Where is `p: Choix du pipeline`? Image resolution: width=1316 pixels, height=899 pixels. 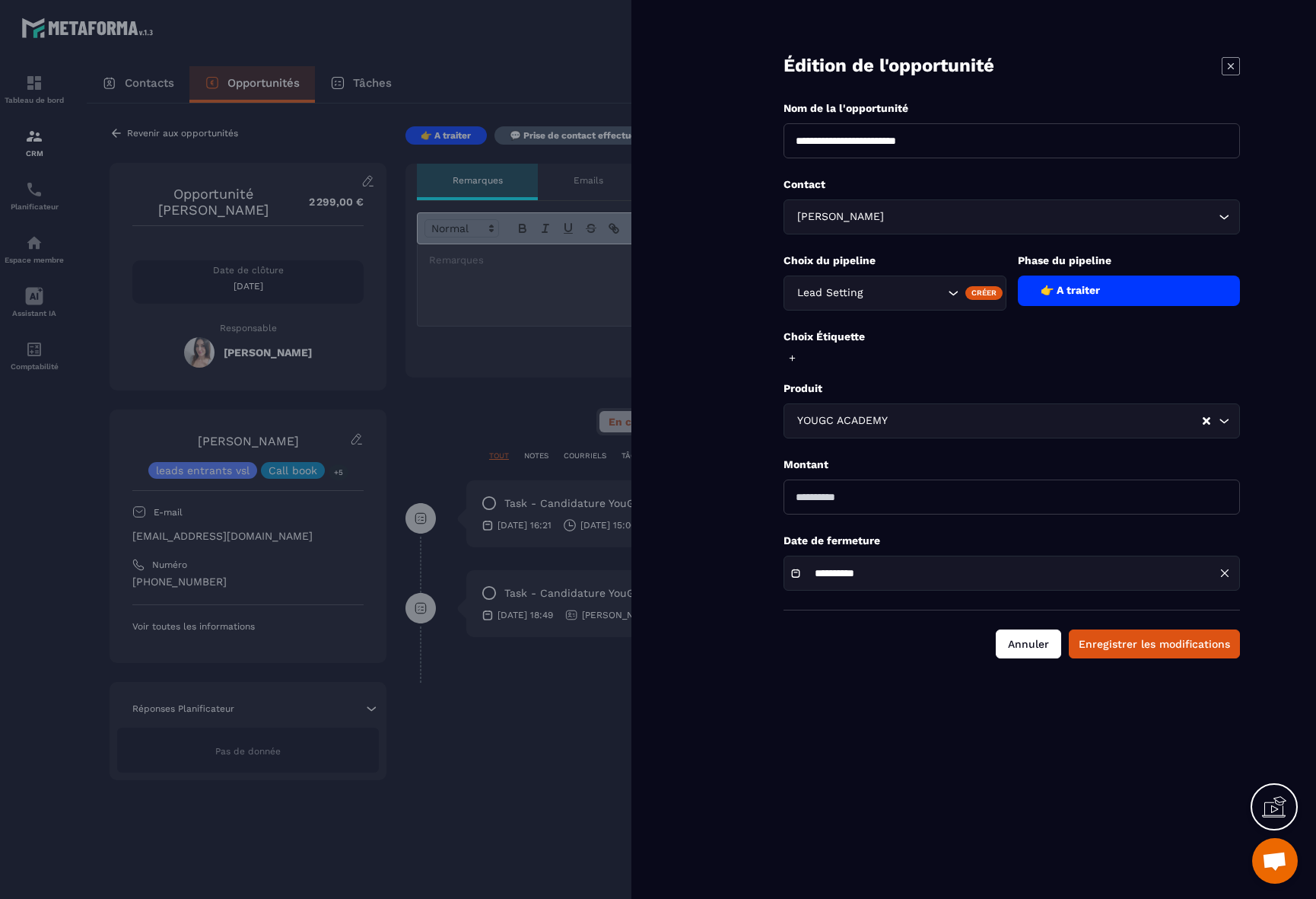
p: Choix du pipeline is located at coordinates (895, 261).